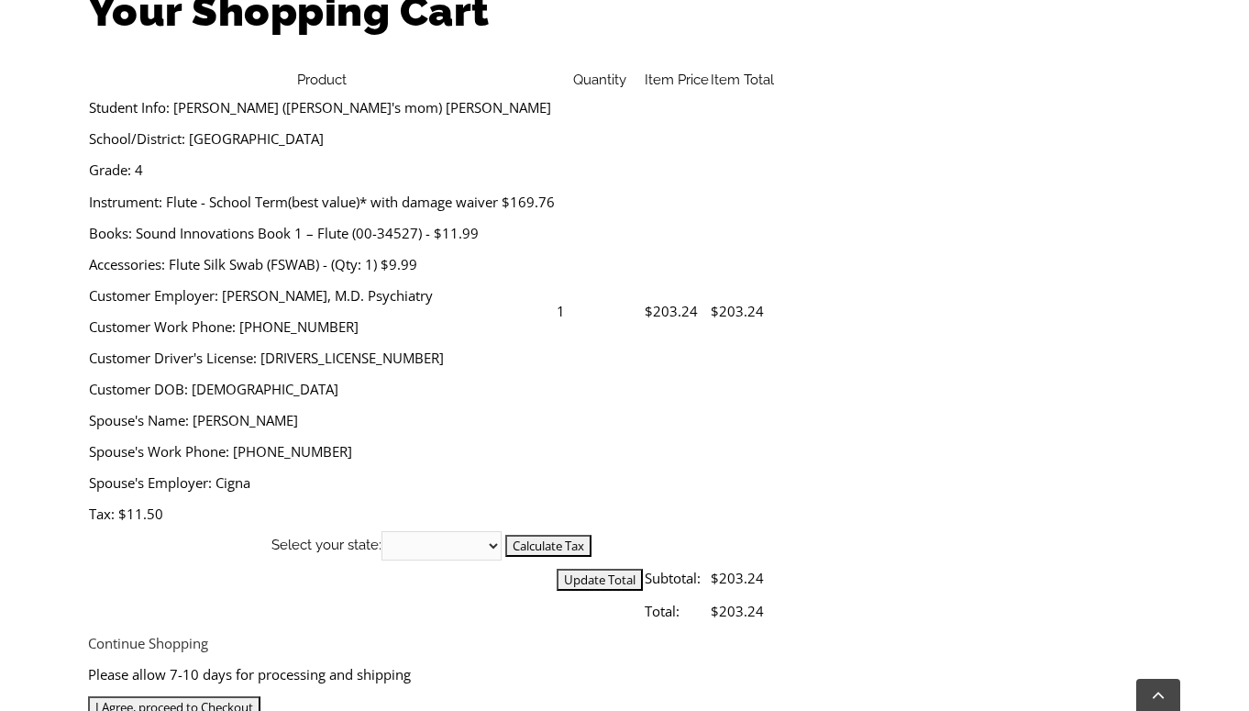  What do you see at coordinates (148, 643) in the screenshot?
I see `a: Continue Shopping` at bounding box center [148, 643].